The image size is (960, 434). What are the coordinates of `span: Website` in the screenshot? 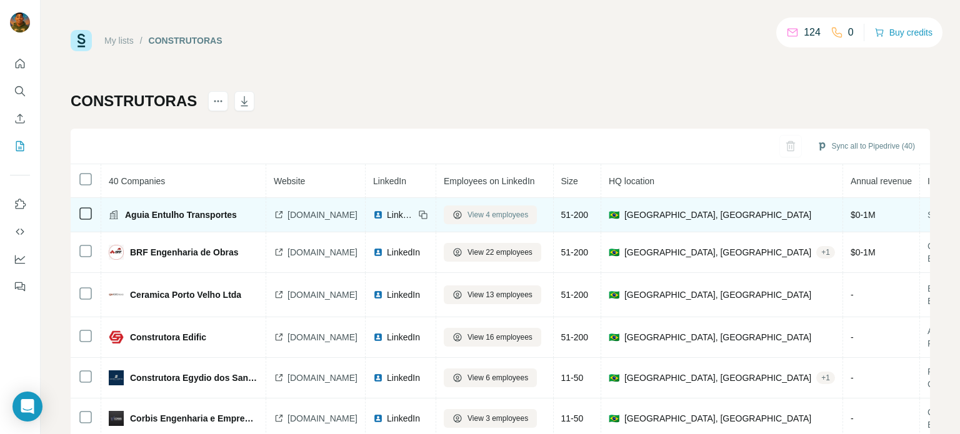 It's located at (289, 181).